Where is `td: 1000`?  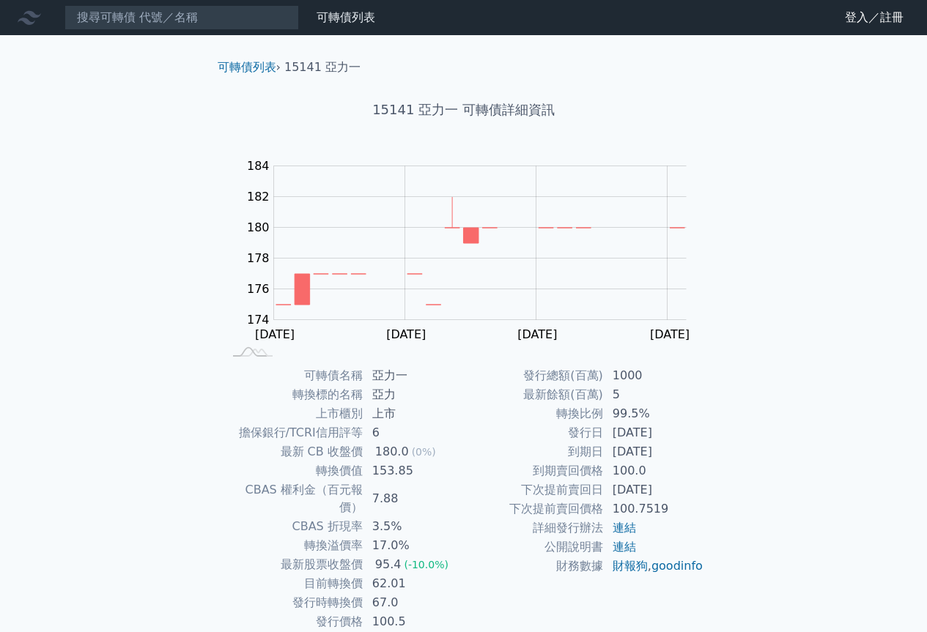
td: 1000 is located at coordinates (654, 376).